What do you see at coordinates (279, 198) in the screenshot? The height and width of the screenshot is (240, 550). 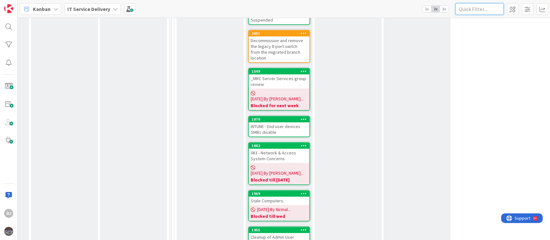 I see `div: 1969Stale Computers.` at bounding box center [279, 198].